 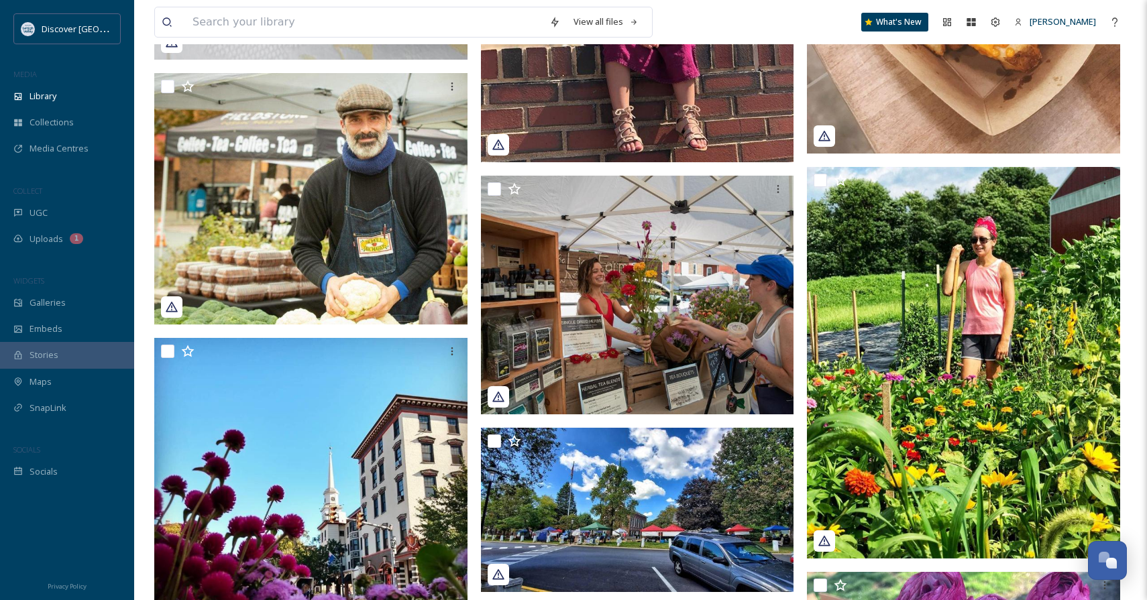 I want to click on span: UGC, so click(x=38, y=213).